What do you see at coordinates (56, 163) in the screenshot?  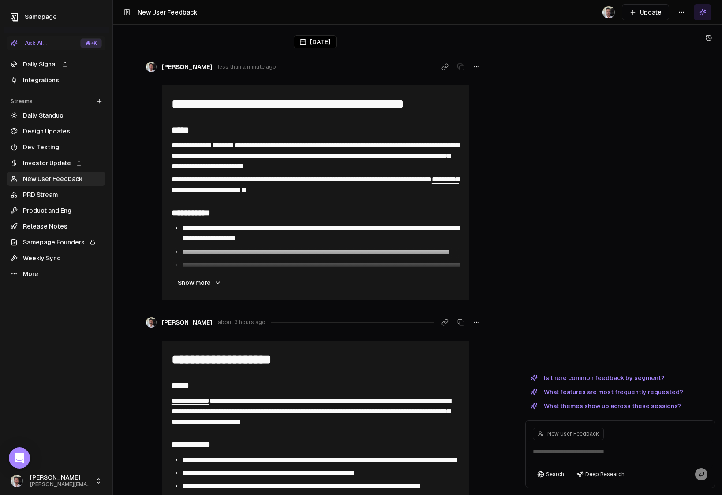 I see `a: Investor Update` at bounding box center [56, 163].